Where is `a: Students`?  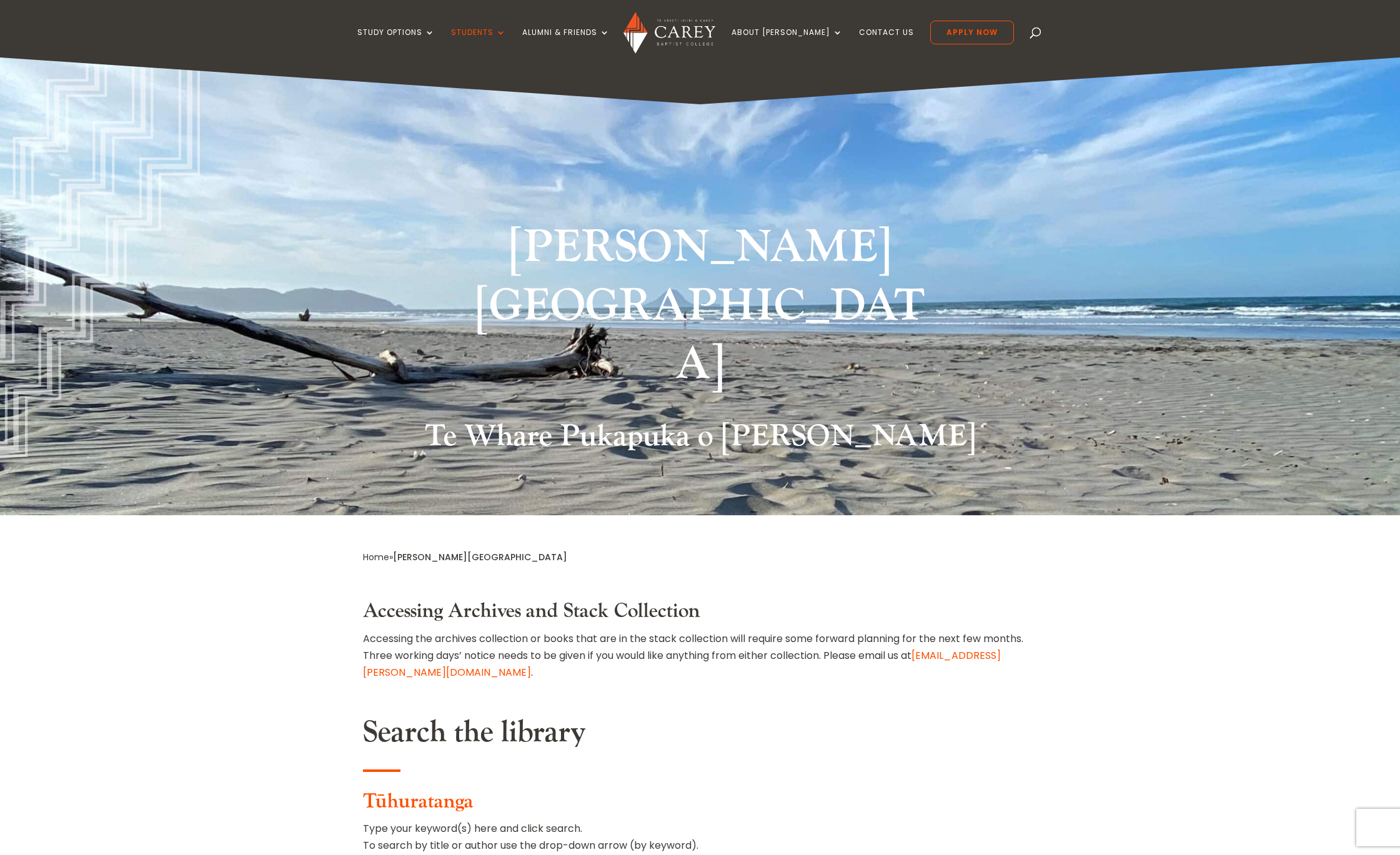
a: Students is located at coordinates (479, 42).